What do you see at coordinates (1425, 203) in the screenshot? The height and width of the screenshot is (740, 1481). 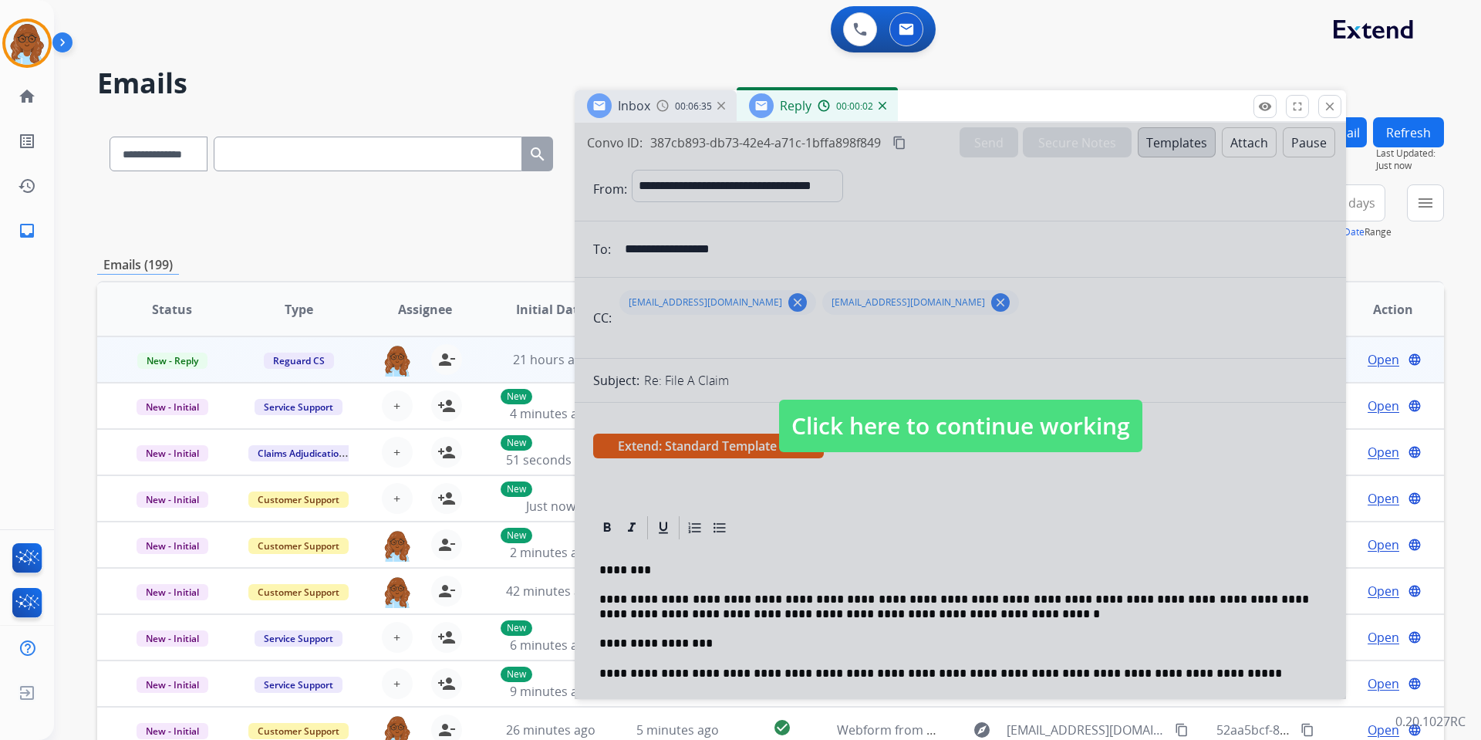 I see `mat-icon: menu` at bounding box center [1425, 203].